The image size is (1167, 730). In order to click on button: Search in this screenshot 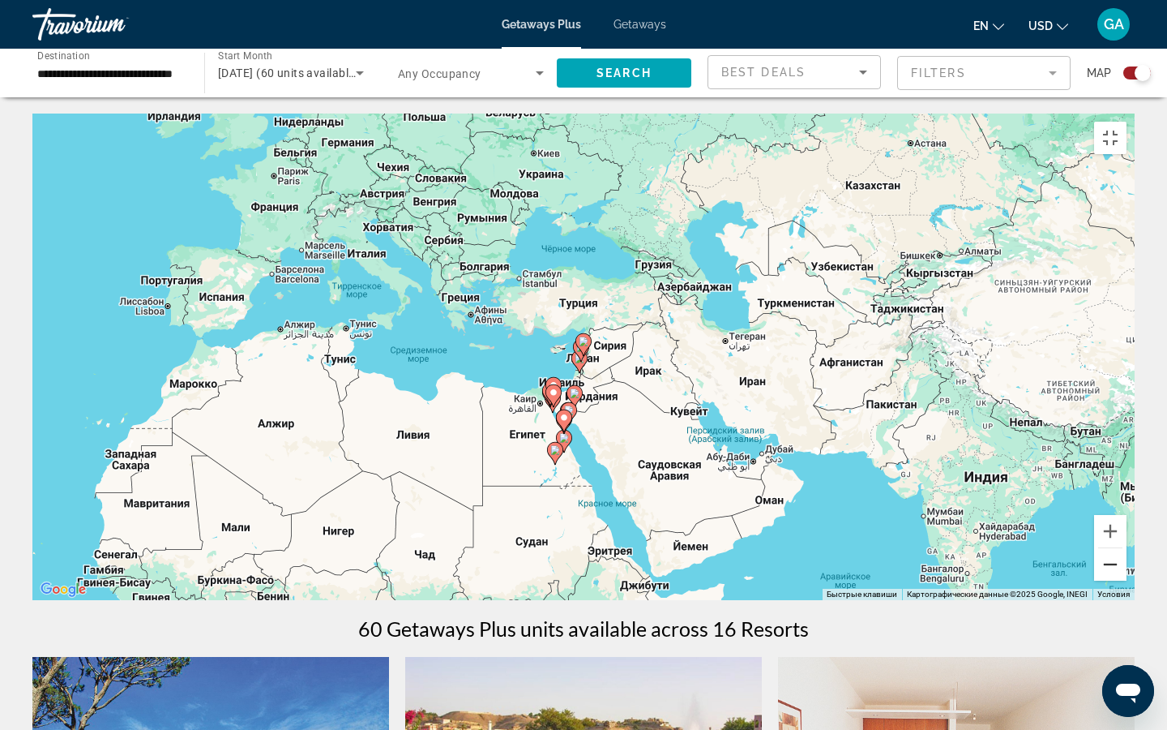, I will do `click(624, 73)`.